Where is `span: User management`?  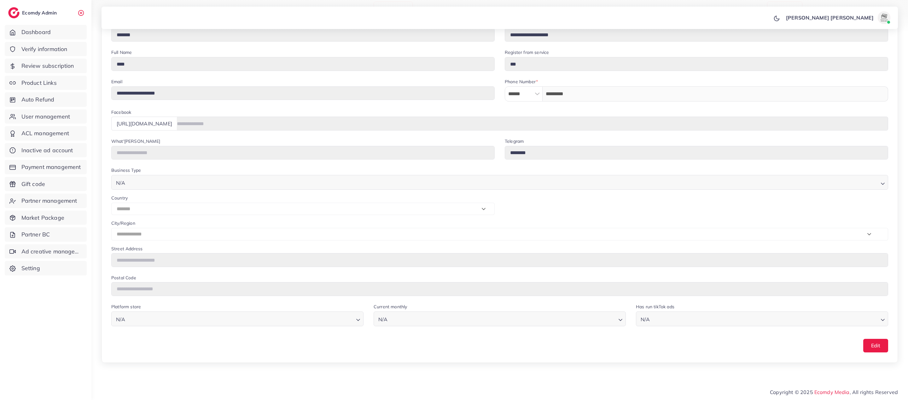
span: User management is located at coordinates (46, 117).